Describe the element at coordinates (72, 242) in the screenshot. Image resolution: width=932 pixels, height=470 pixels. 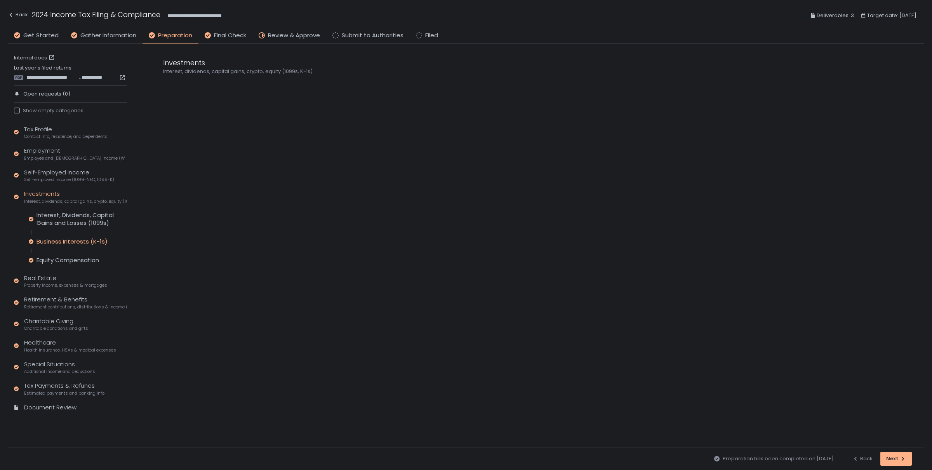
I see `div: Business Interests (K-1s)` at that location.